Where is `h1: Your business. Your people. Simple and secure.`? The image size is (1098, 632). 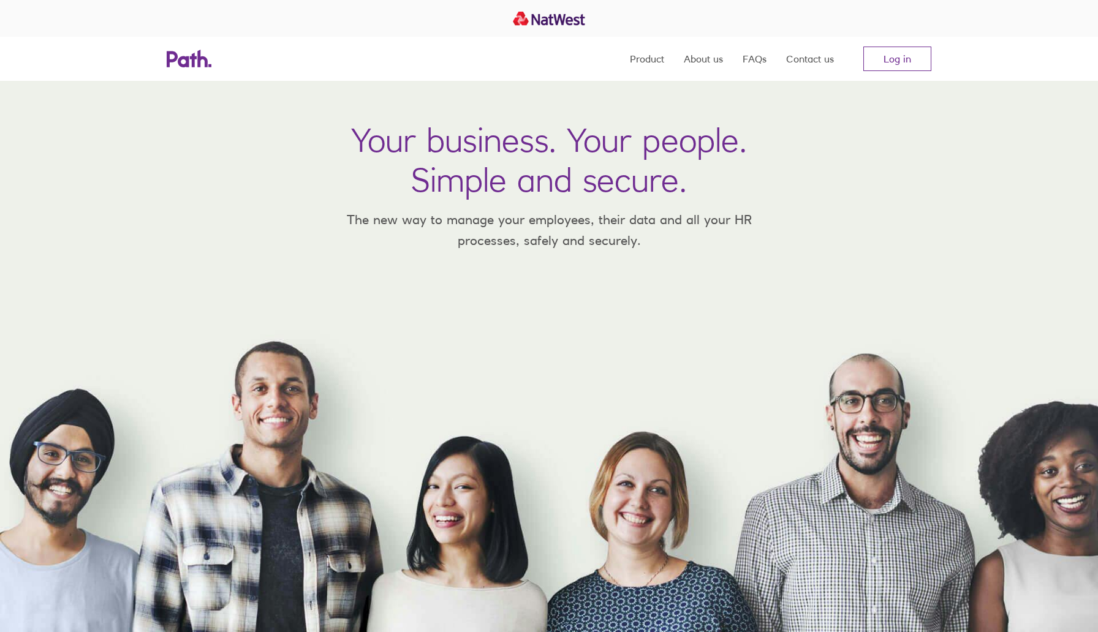 h1: Your business. Your people. Simple and secure. is located at coordinates (549, 160).